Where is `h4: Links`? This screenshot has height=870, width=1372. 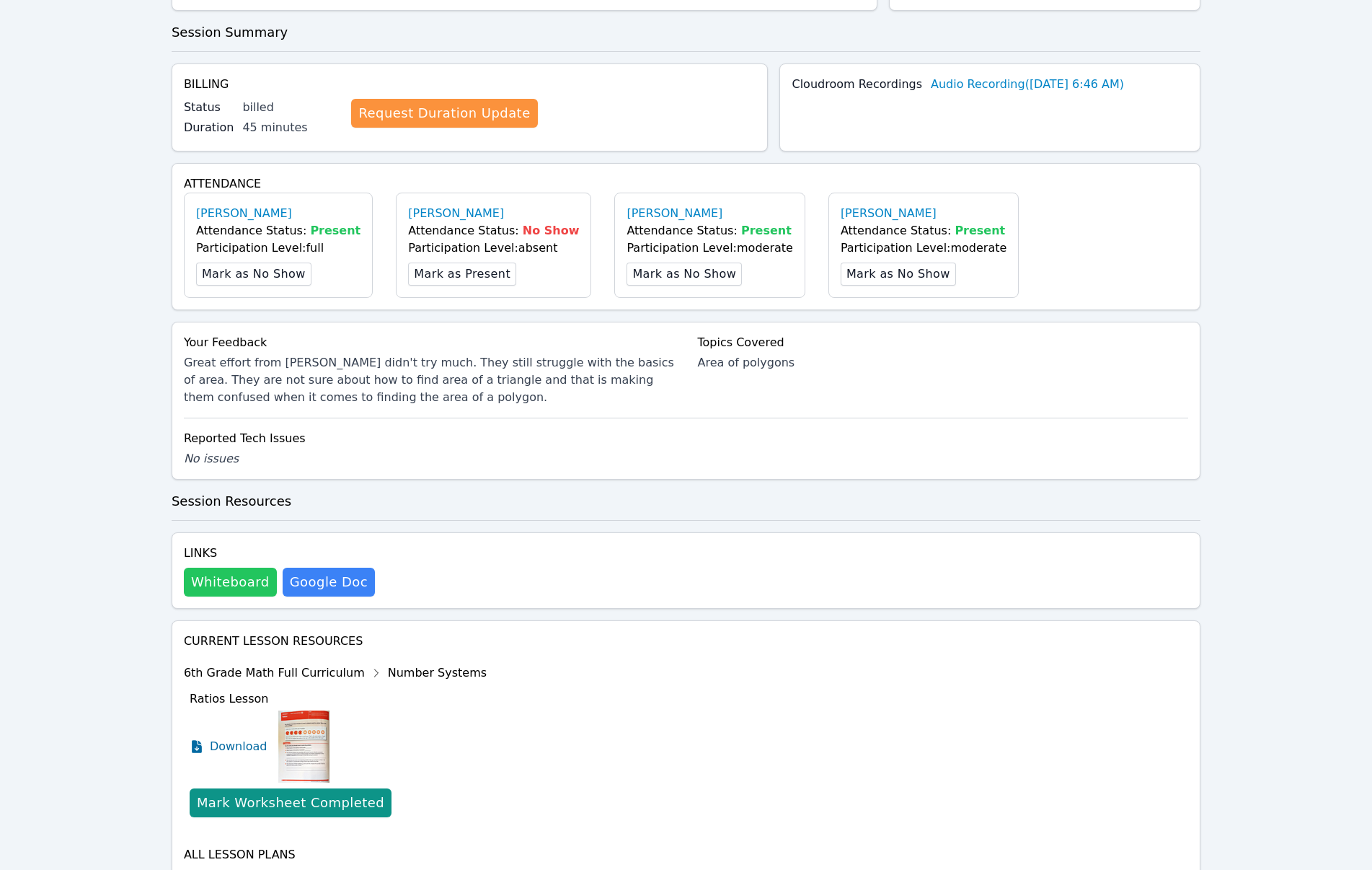 h4: Links is located at coordinates (279, 553).